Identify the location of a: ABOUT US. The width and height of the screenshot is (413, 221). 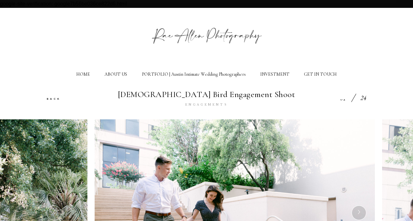
(116, 75).